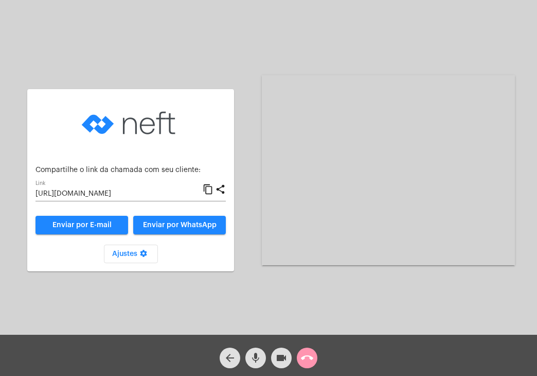 The image size is (537, 376). What do you see at coordinates (131, 123) in the screenshot?
I see `img: logo-neft-novo-2.png` at bounding box center [131, 123].